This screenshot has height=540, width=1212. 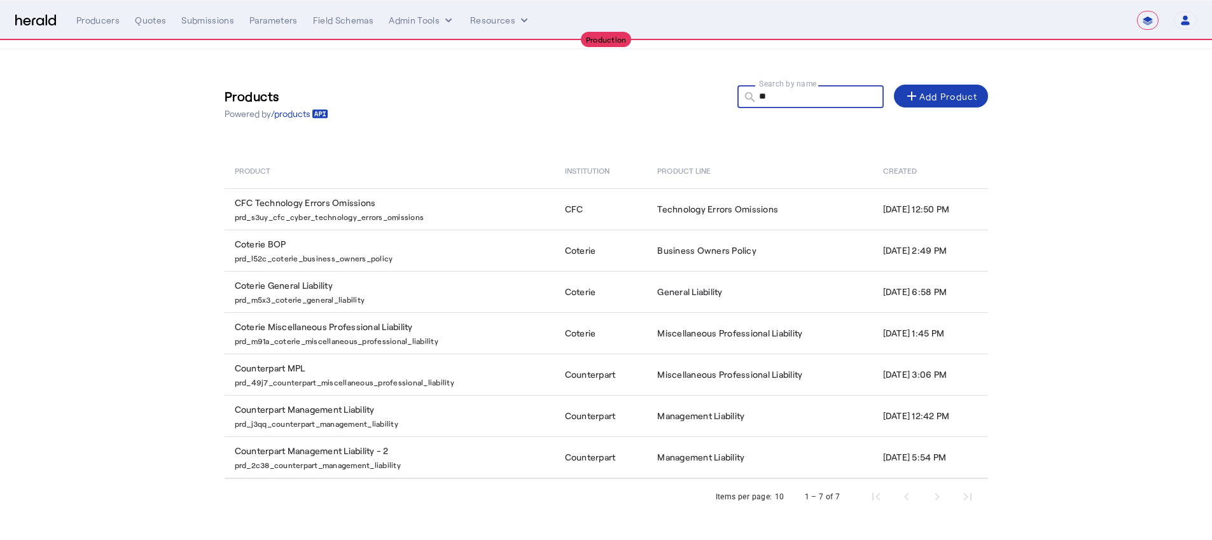 What do you see at coordinates (941, 96) in the screenshot?
I see `div: Add Product` at bounding box center [941, 96].